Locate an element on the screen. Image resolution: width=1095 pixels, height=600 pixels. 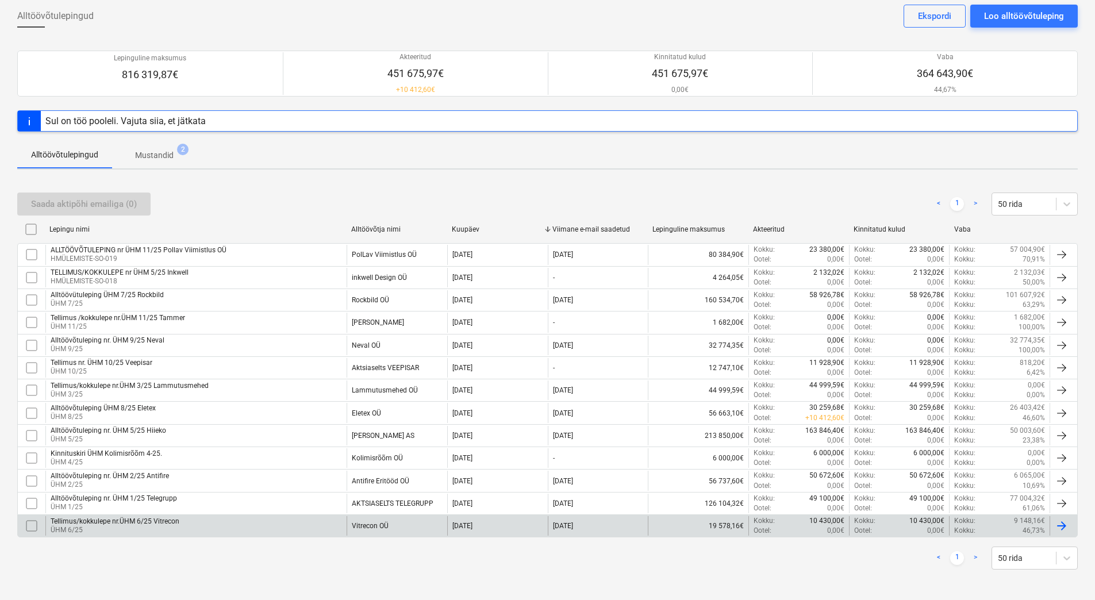
p: 6 000,00€ is located at coordinates (929, 453).